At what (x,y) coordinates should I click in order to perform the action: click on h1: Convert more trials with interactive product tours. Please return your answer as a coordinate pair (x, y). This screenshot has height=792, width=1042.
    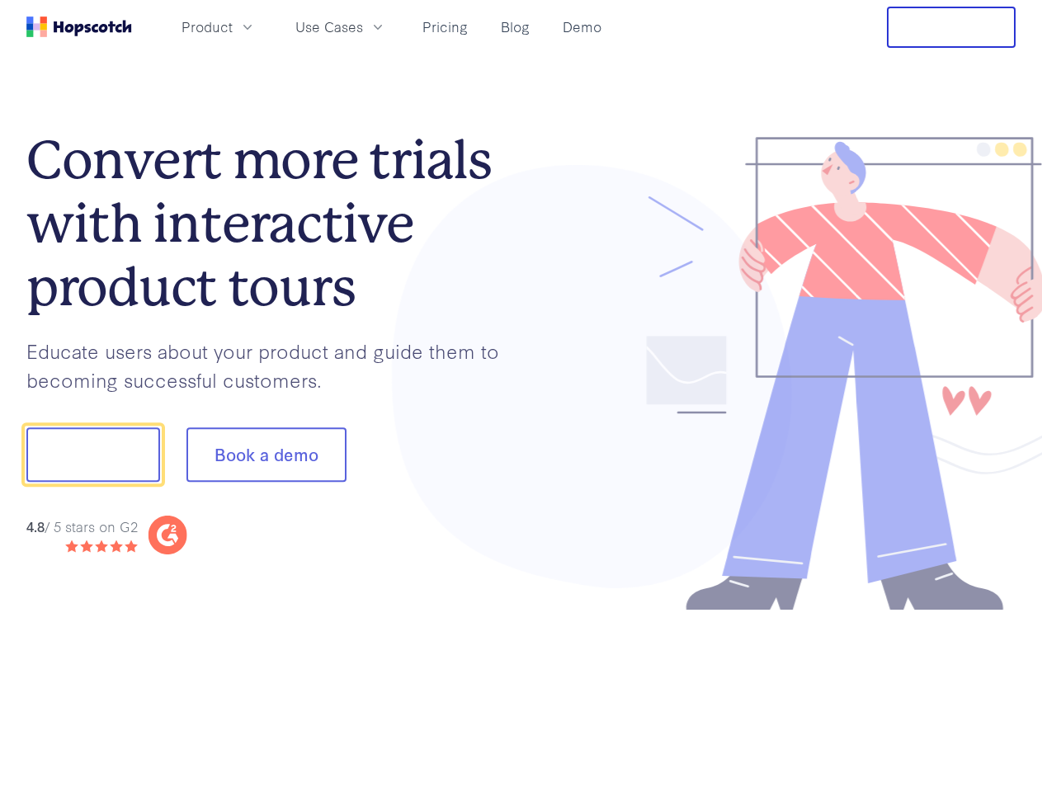
    Looking at the image, I should click on (274, 224).